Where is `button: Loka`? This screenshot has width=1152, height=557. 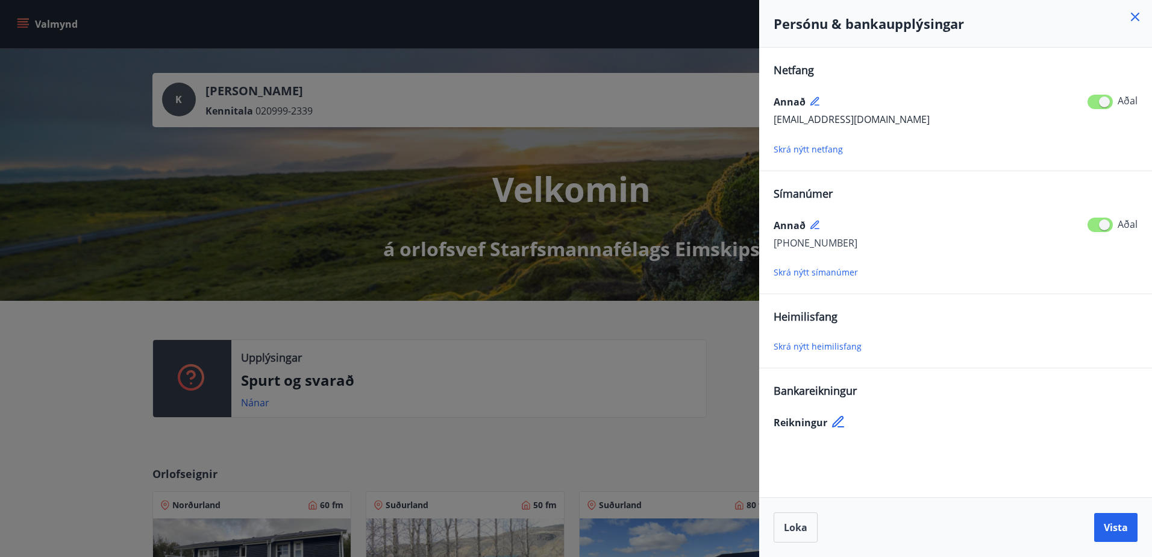
button: Loka is located at coordinates (796, 527).